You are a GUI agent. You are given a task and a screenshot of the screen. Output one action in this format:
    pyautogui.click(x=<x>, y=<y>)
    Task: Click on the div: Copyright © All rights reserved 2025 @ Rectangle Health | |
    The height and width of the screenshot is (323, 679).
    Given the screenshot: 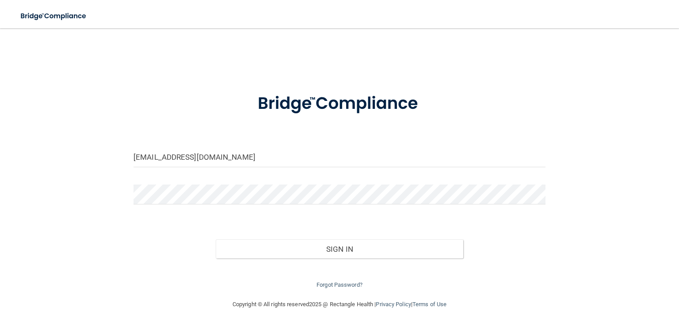 What is the action you would take?
    pyautogui.click(x=340, y=304)
    